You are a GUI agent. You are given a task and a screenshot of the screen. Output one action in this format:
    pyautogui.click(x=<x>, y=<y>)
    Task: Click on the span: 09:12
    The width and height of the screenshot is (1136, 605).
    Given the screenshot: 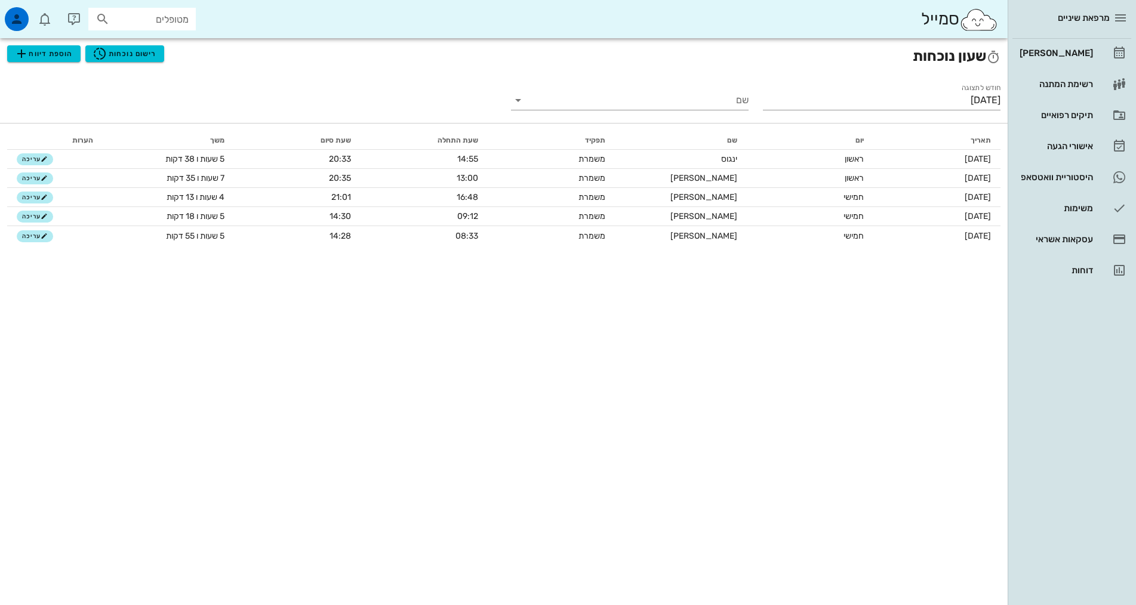 What is the action you would take?
    pyautogui.click(x=468, y=216)
    